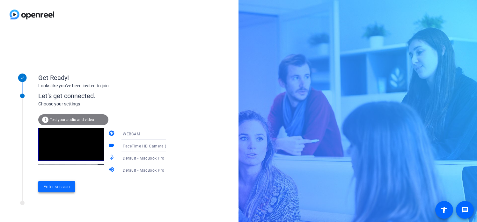  Describe the element at coordinates (108, 96) in the screenshot. I see `div: Let's get connected.` at that location.